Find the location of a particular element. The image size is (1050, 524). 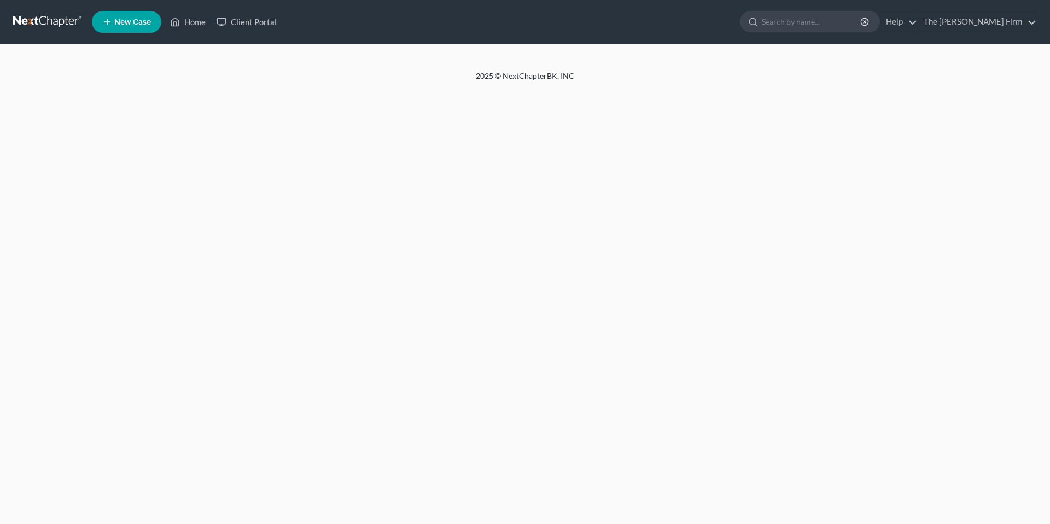

a: Home is located at coordinates (188, 22).